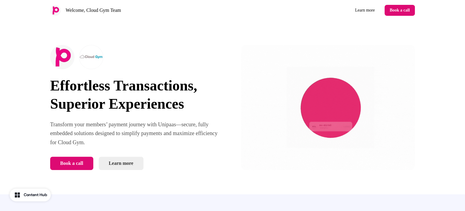  Describe the element at coordinates (93, 10) in the screenshot. I see `p: Welcome, Cloud Gym Team` at that location.